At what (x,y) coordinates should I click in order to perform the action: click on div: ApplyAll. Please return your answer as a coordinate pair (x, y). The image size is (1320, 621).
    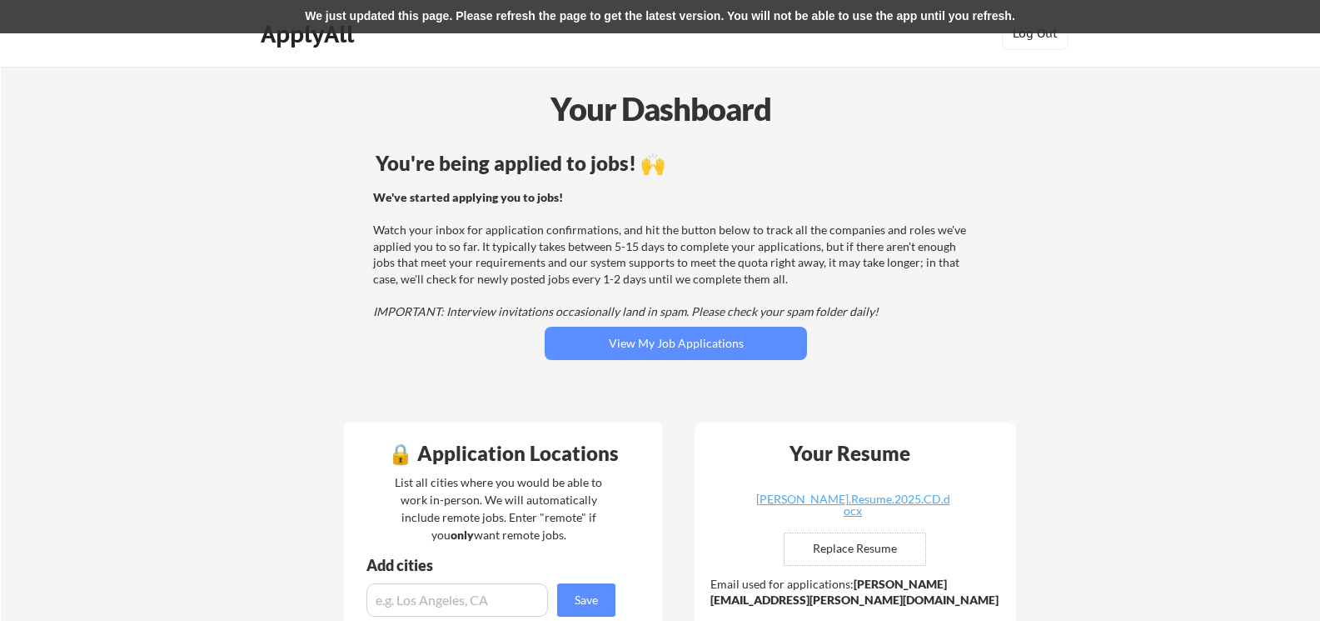
    Looking at the image, I should click on (310, 34).